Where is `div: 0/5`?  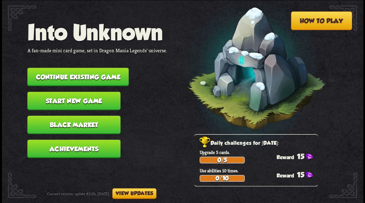
div: 0/5 is located at coordinates (222, 160).